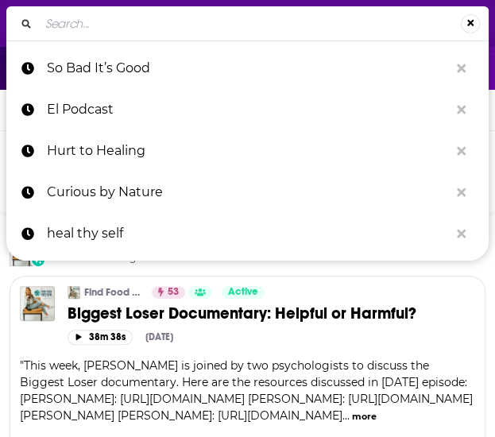 The height and width of the screenshot is (437, 495). I want to click on a: Curious by Nature, so click(247, 192).